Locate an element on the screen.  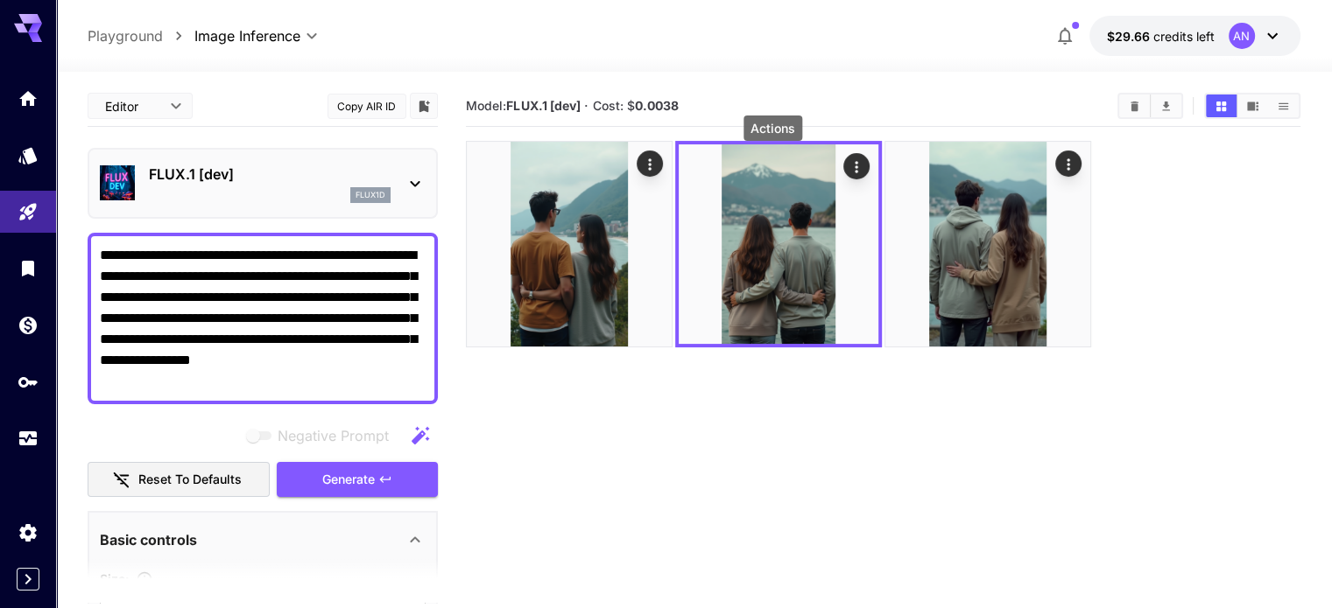
button: Add to library is located at coordinates (424, 106).